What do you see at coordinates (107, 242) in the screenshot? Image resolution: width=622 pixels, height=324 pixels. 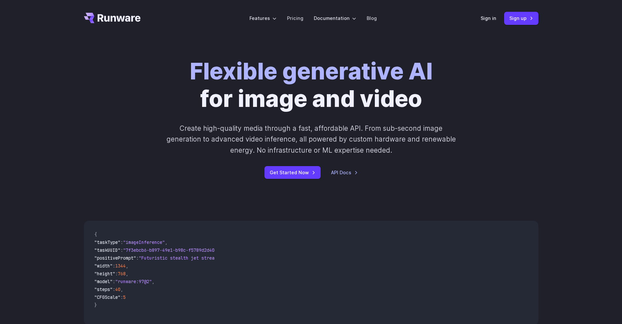 I see `span: "taskType"` at bounding box center [107, 242].